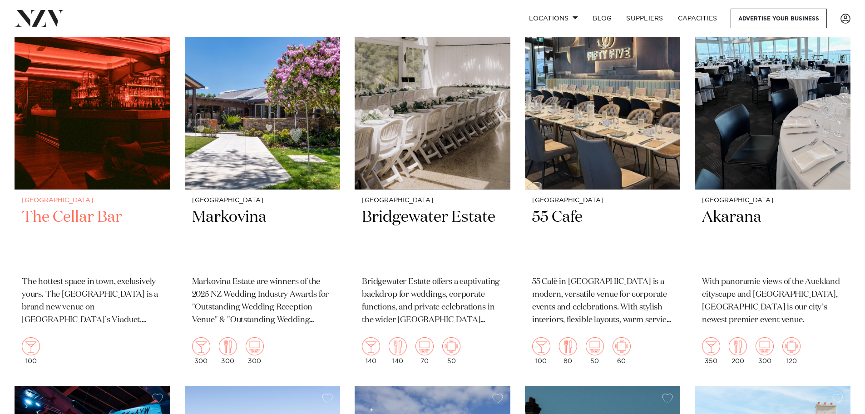  I want to click on div: 60, so click(621, 350).